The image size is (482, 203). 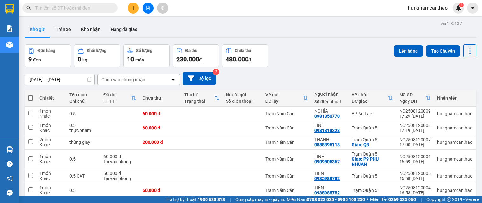 I want to click on span: search, so click(x=29, y=8).